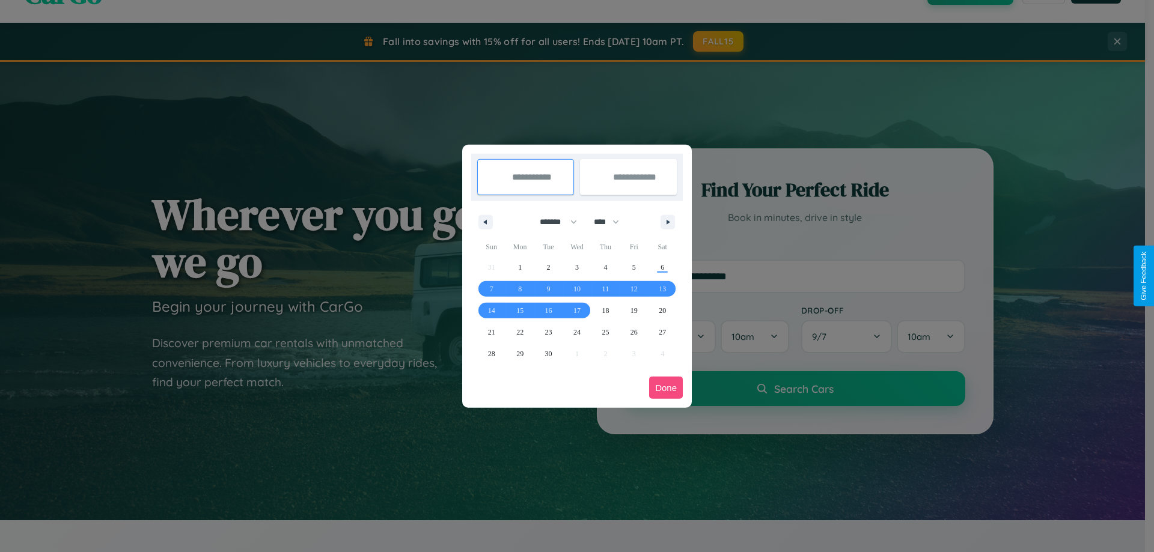 The image size is (1154, 552). What do you see at coordinates (662, 289) in the screenshot?
I see `span: 13` at bounding box center [662, 289].